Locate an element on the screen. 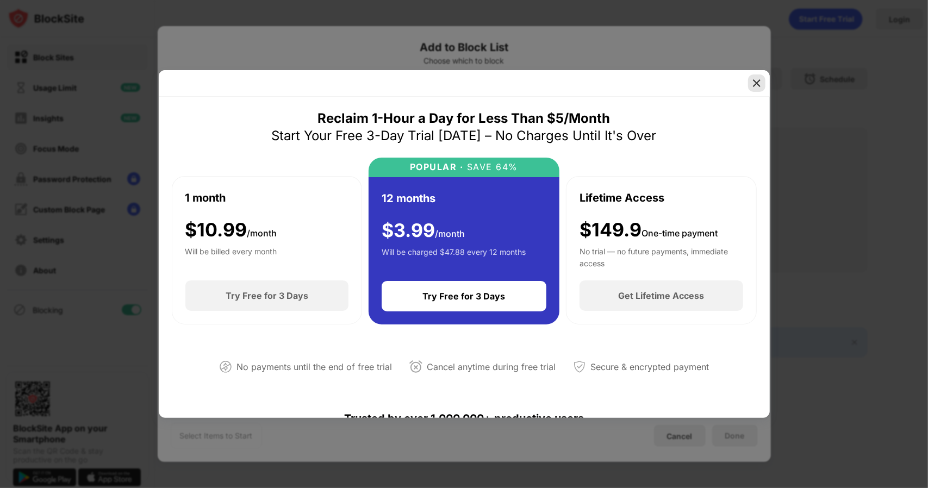 This screenshot has width=928, height=488. div: 12 months is located at coordinates (408, 198).